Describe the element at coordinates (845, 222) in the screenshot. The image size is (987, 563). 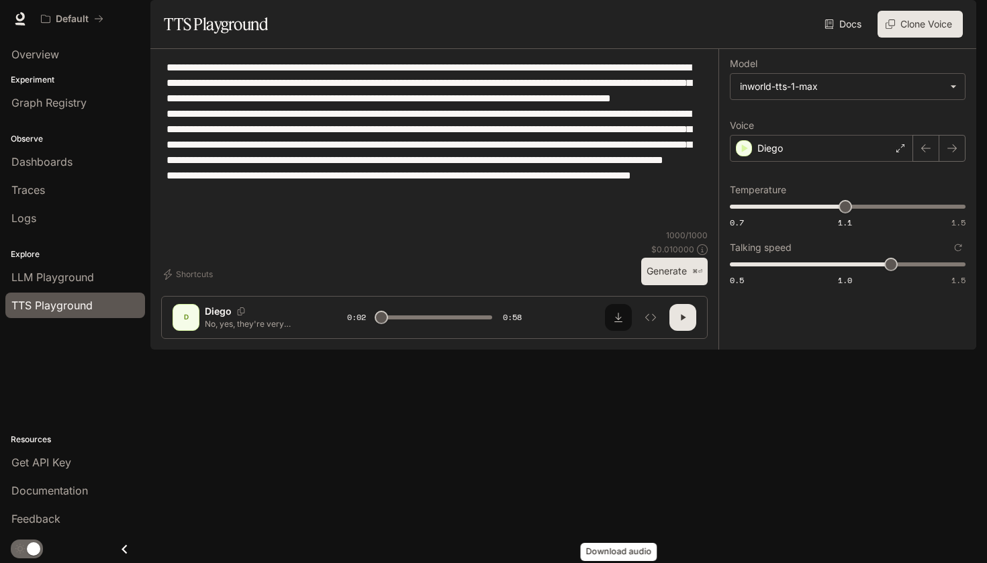
I see `span: 1.1` at that location.